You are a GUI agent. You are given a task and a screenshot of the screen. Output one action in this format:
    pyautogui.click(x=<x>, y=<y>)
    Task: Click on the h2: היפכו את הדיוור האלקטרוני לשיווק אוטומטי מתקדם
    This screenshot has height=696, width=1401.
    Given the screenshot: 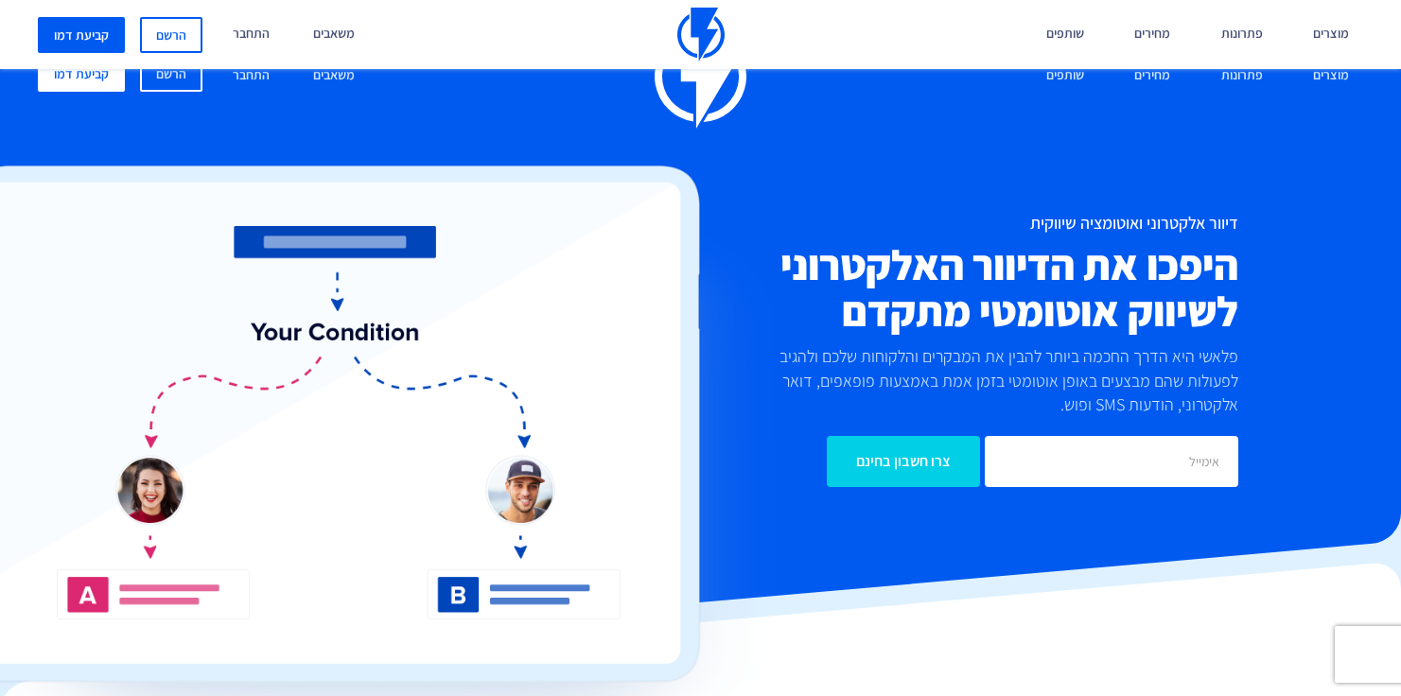 What is the action you would take?
    pyautogui.click(x=921, y=289)
    